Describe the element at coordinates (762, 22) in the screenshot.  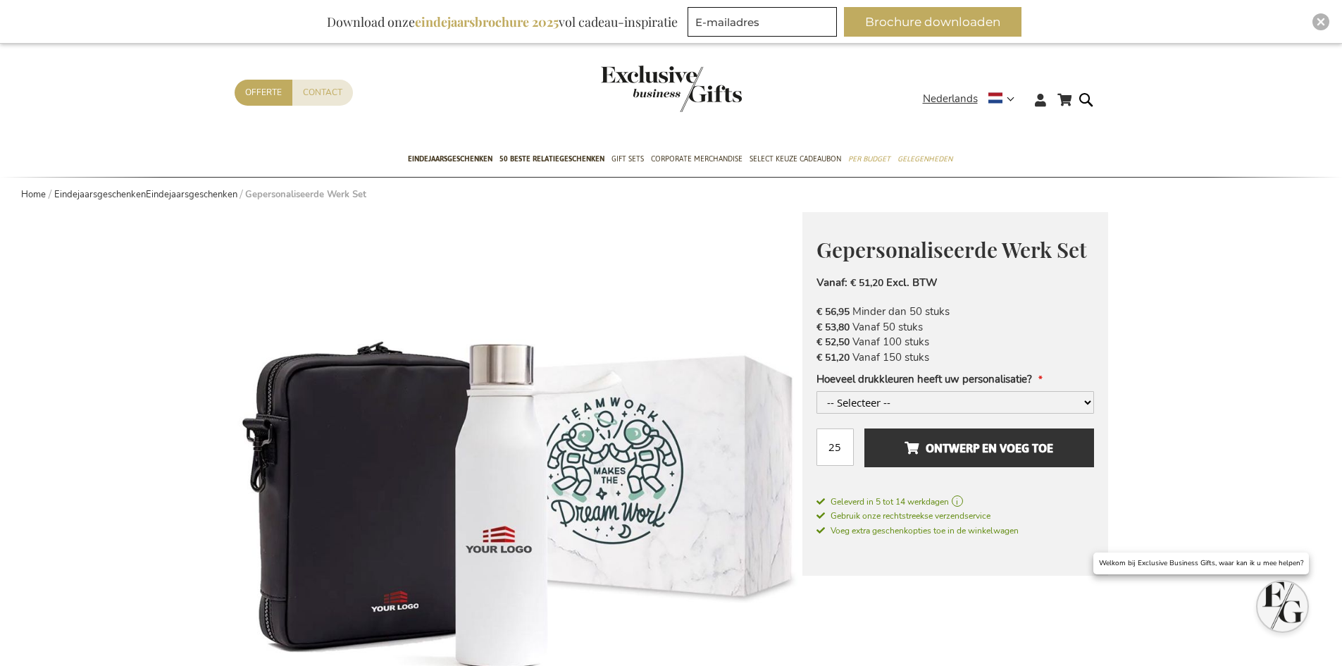
I see `input: E-mailadres` at that location.